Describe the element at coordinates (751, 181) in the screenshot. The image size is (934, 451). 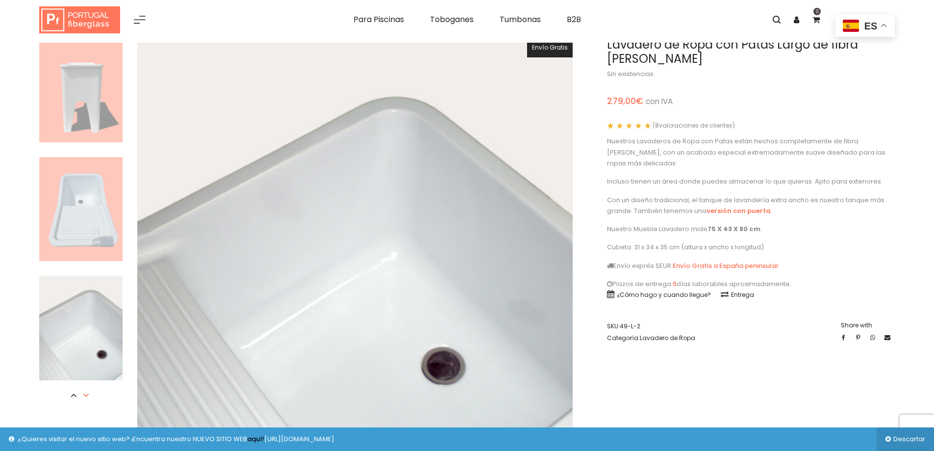
I see `p: Incluso tienen un área donde puedes almacenar lo que quieras. Apto para exteriores.` at that location.